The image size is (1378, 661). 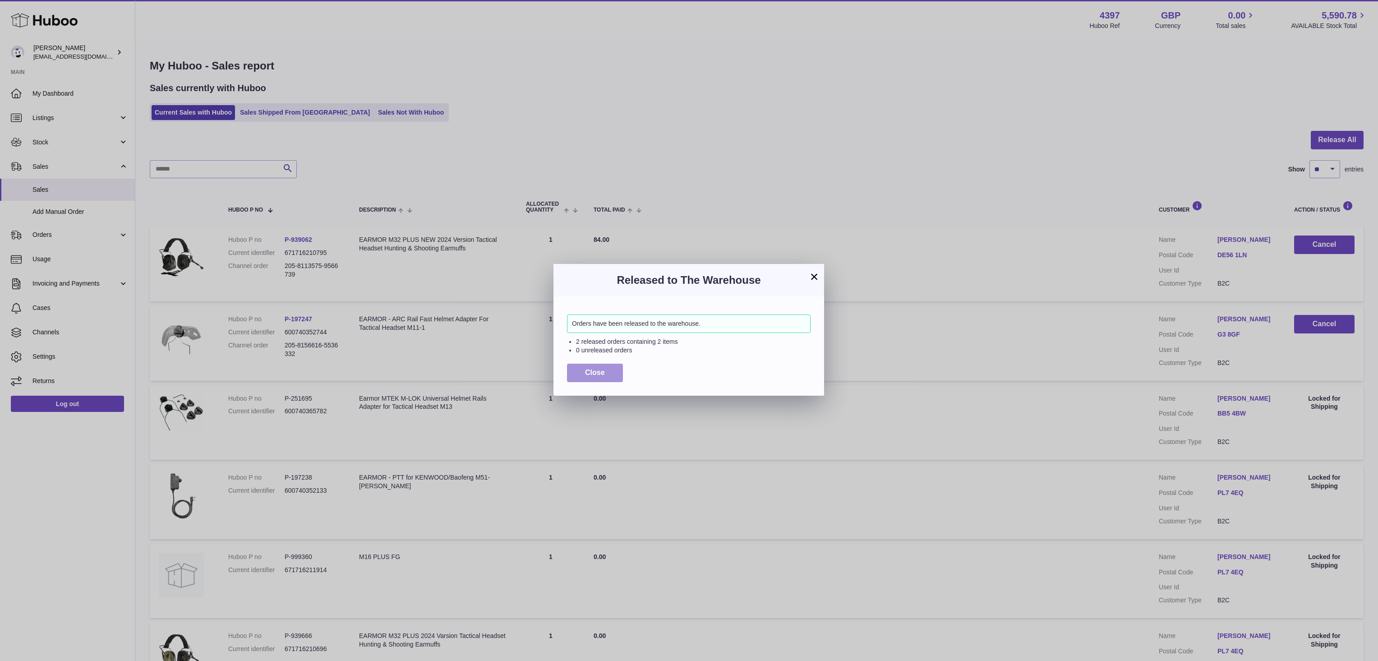 I want to click on span: Close, so click(x=595, y=372).